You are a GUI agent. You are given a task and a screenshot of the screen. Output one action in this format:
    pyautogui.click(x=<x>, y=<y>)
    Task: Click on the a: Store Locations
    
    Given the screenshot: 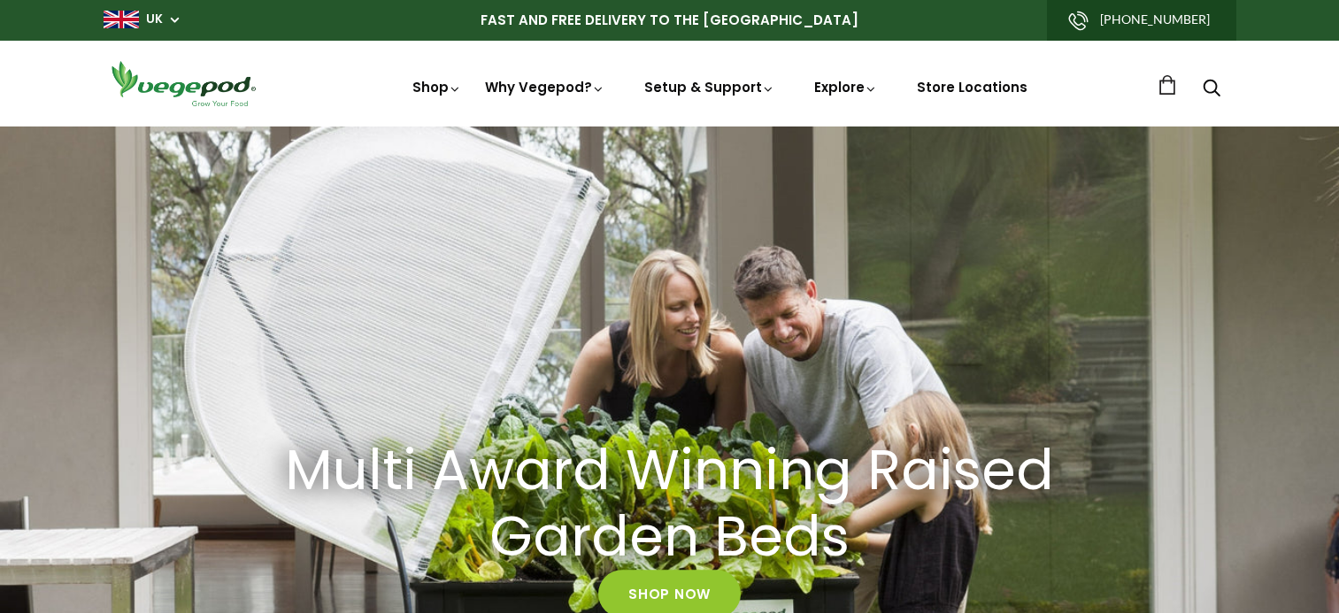 What is the action you would take?
    pyautogui.click(x=971, y=87)
    